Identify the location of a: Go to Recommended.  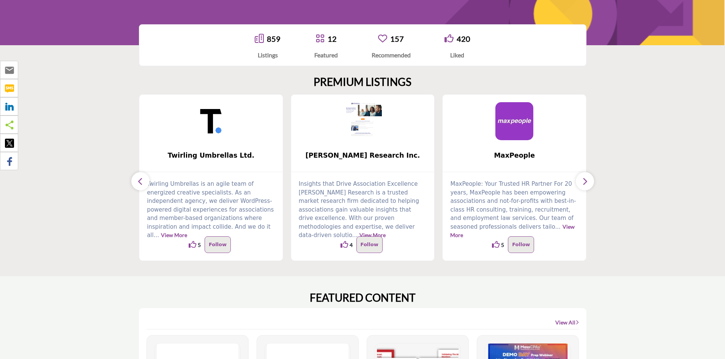
(382, 39).